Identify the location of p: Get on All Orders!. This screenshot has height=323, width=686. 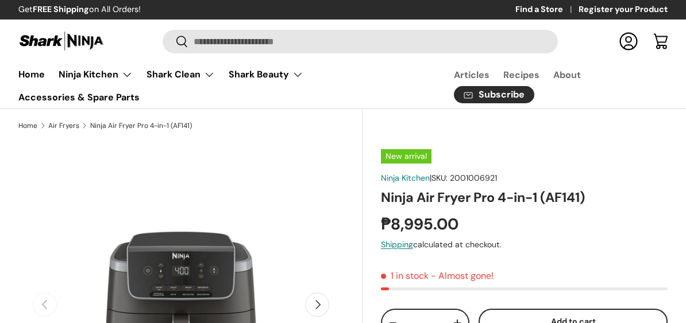
(79, 10).